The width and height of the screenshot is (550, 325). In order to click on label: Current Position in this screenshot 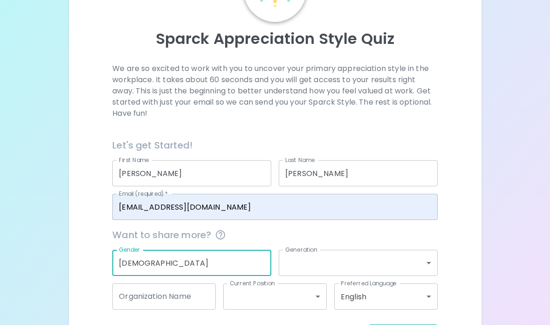, I will do `click(252, 283)`.